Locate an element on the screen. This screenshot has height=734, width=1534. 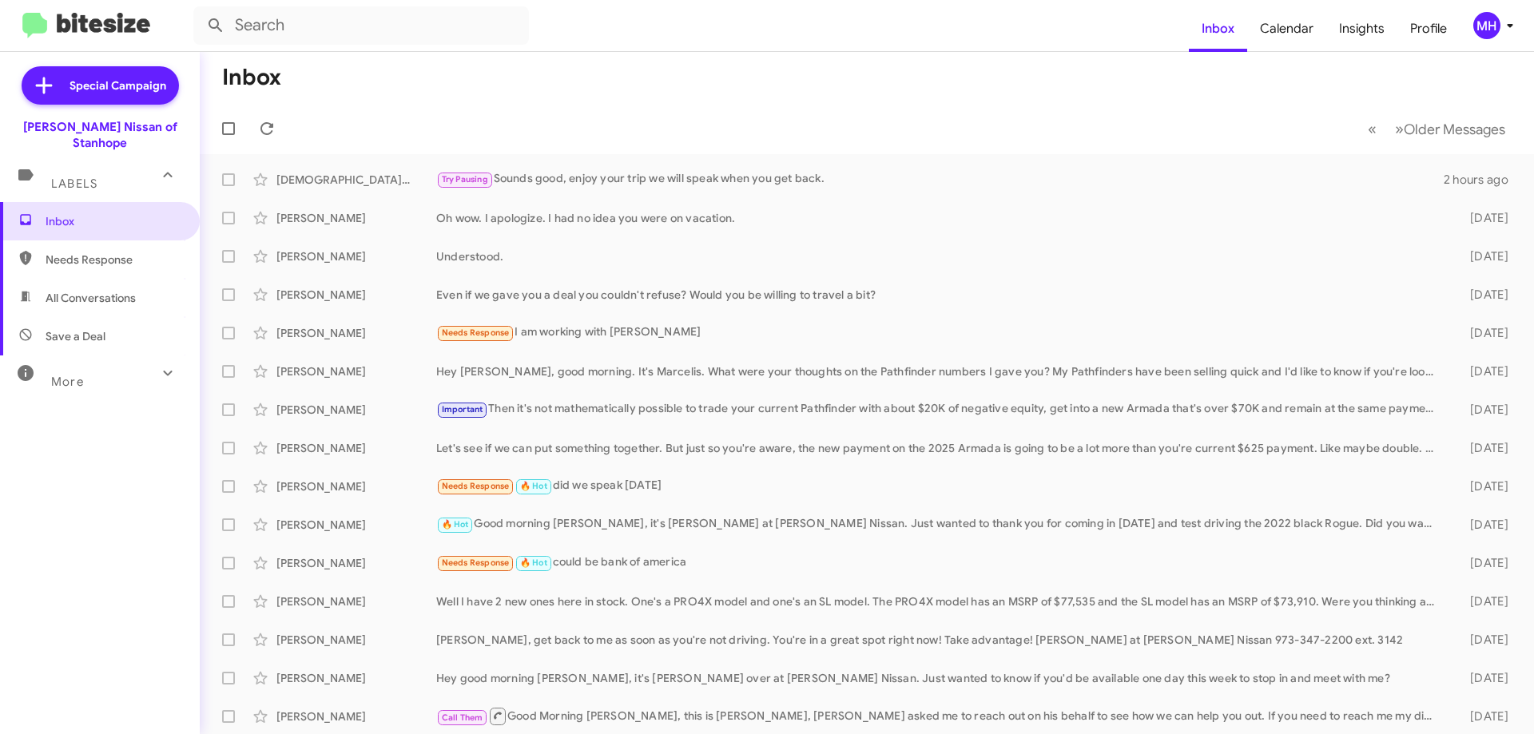
button: MH is located at coordinates (1488, 26).